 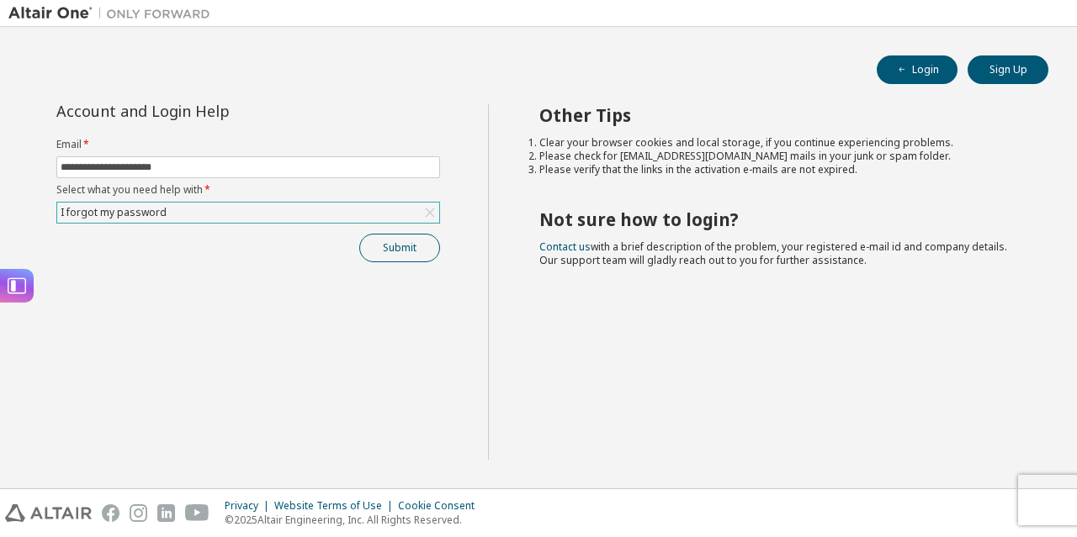 What do you see at coordinates (779, 143) in the screenshot?
I see `li: Clear your browser cookies and local storage, if you continue experiencing problems.` at bounding box center [779, 143].